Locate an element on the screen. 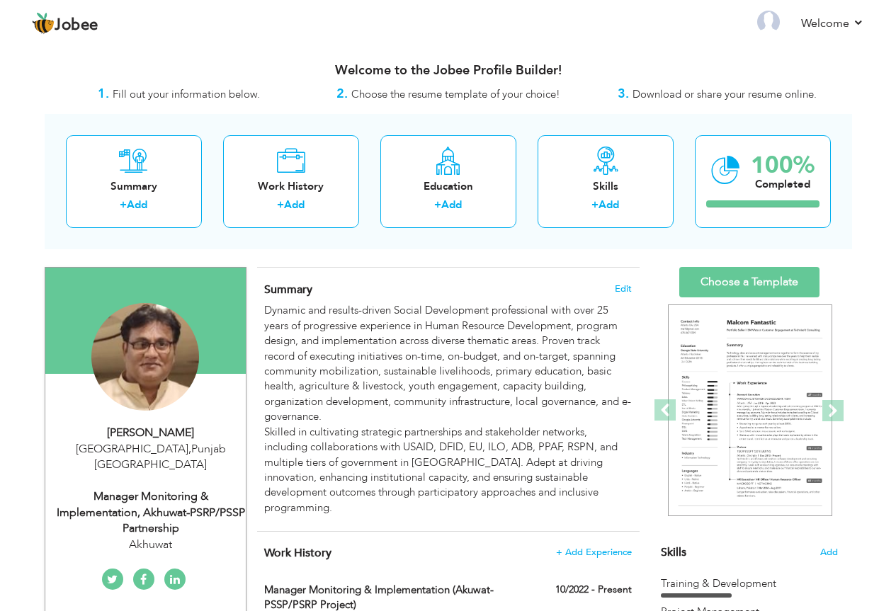 This screenshot has width=896, height=611. span: Jobee is located at coordinates (77, 26).